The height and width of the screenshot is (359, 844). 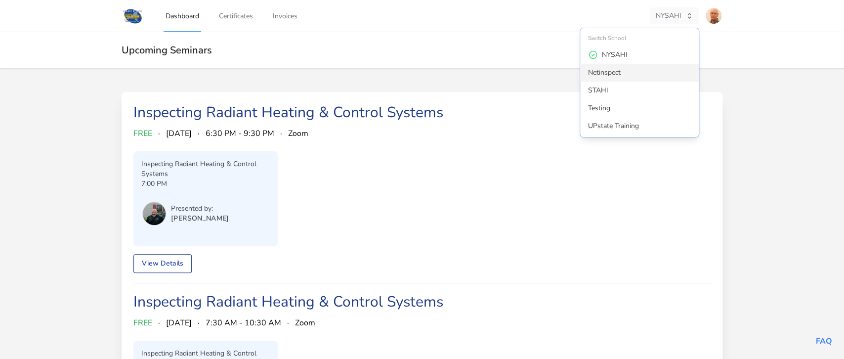 I want to click on div: STAHI, so click(x=598, y=90).